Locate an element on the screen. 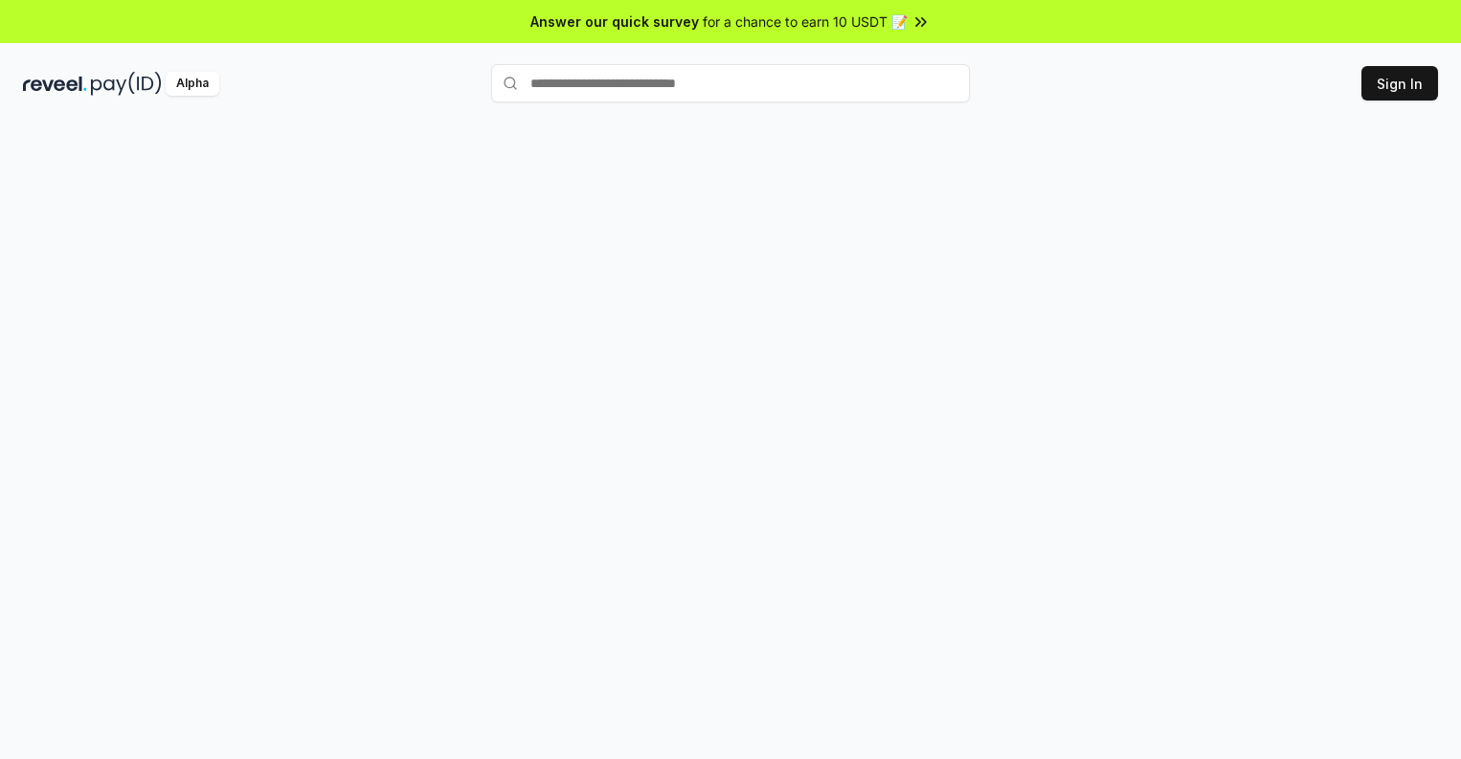 The width and height of the screenshot is (1461, 759). button: Sign In is located at coordinates (1399, 83).